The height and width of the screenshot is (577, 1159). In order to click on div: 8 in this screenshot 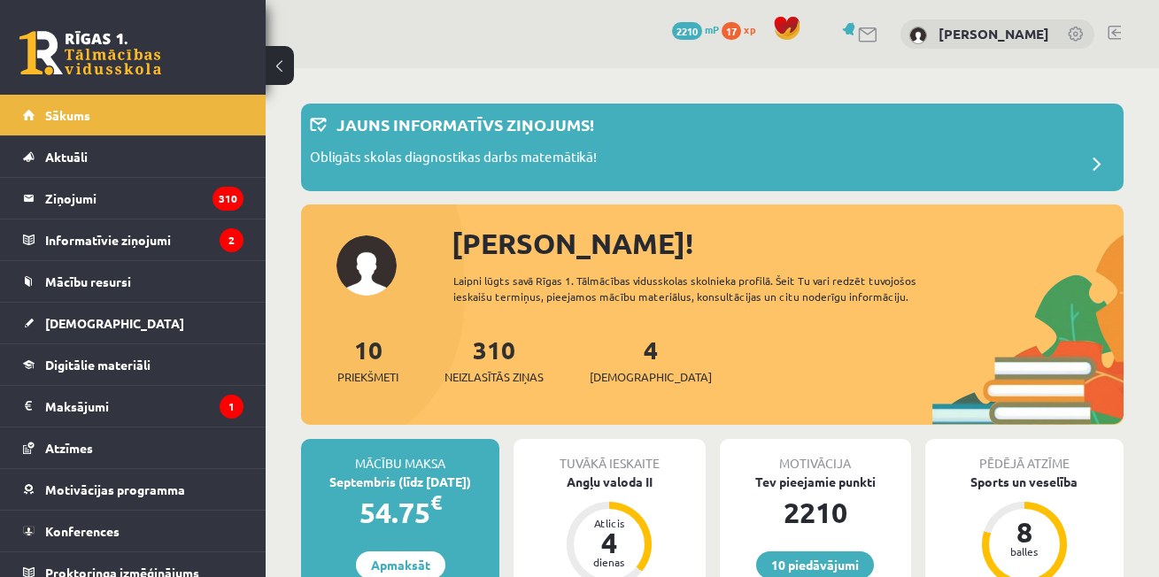, I will do `click(1024, 532)`.